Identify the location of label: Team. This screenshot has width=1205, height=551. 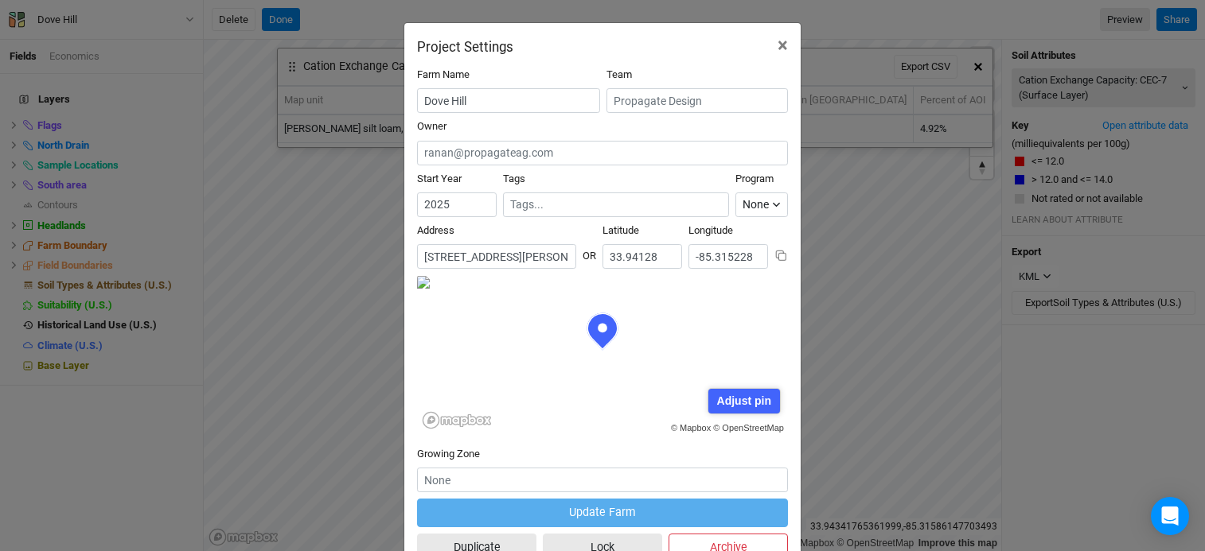
(619, 75).